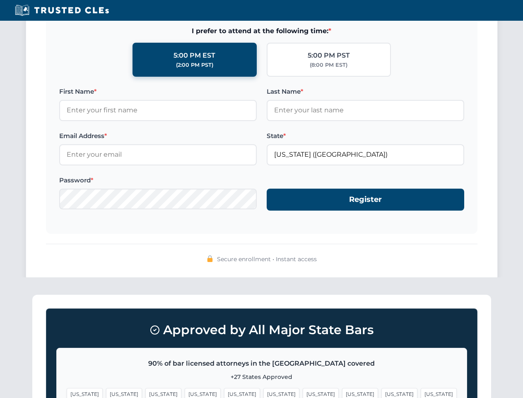 The height and width of the screenshot is (398, 523). Describe the element at coordinates (267, 259) in the screenshot. I see `span: Secure enrollment • Instant access` at that location.